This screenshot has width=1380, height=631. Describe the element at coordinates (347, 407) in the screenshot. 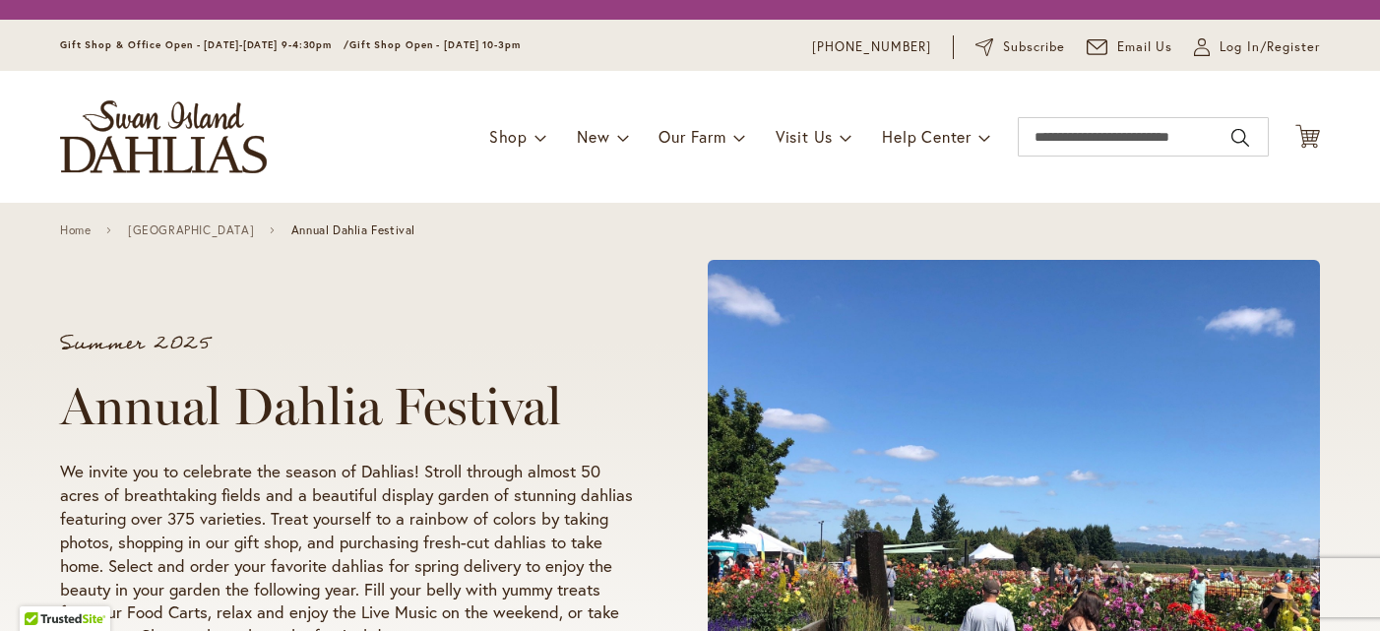

I see `h1: Annual Dahlia Festival` at that location.